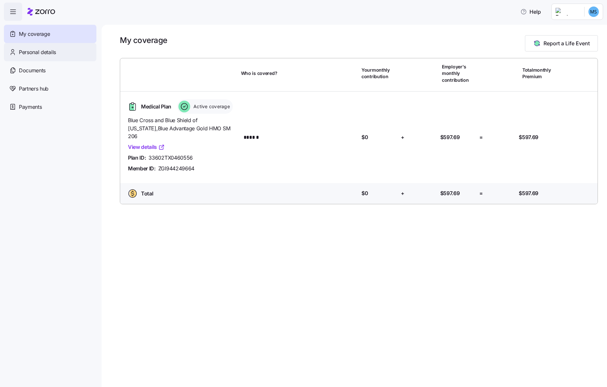 Image resolution: width=607 pixels, height=387 pixels. What do you see at coordinates (144, 40) in the screenshot?
I see `h1: My coverage` at bounding box center [144, 40].